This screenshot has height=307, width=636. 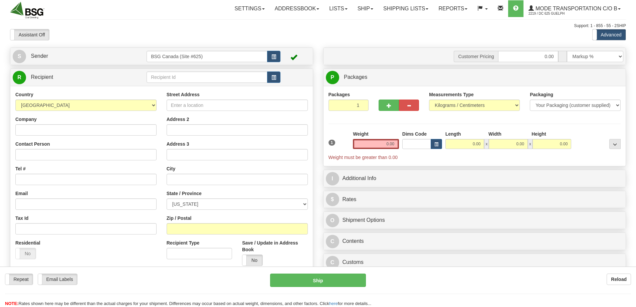 I want to click on span: Recipient, so click(x=42, y=77).